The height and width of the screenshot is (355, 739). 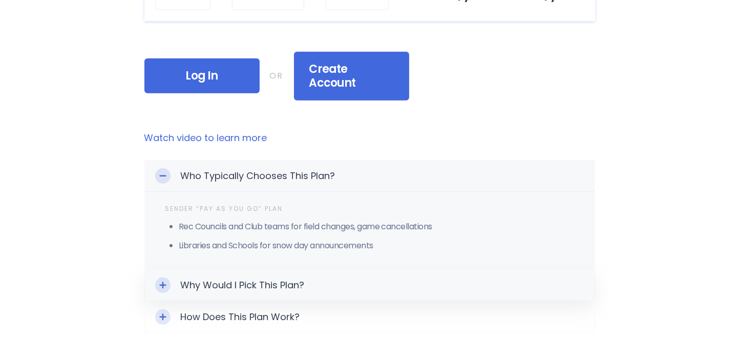 I want to click on div: Create Account, so click(x=351, y=76).